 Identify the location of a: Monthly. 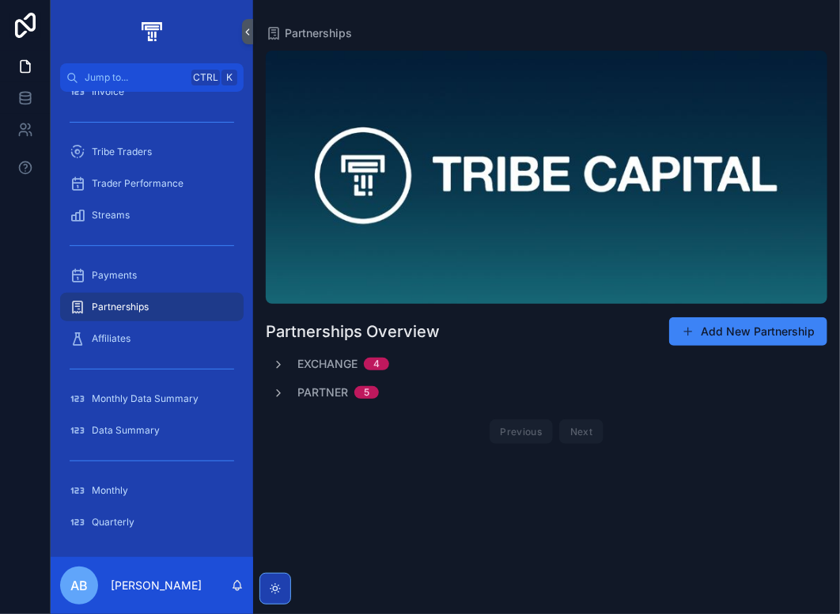
(152, 491).